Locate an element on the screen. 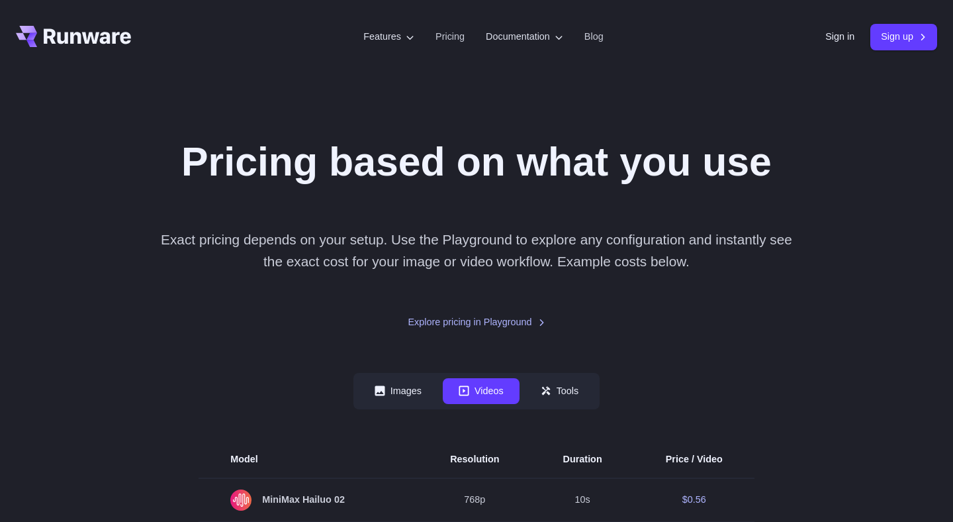  label: Features is located at coordinates (389, 36).